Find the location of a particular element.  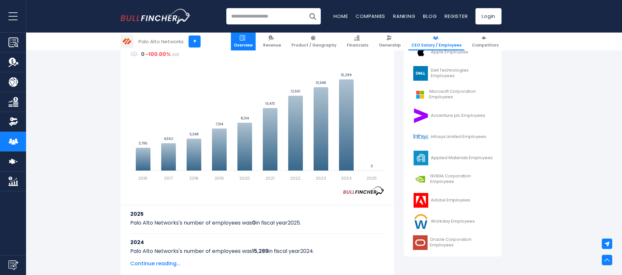

span: Infosys Limited Employees is located at coordinates (459, 137).